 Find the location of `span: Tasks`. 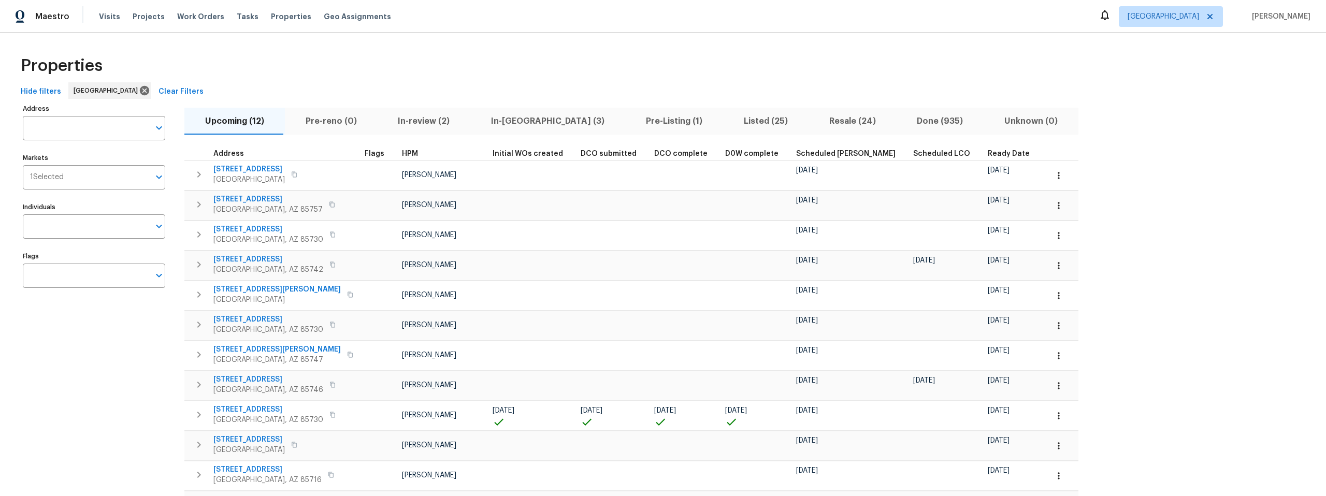

span: Tasks is located at coordinates (248, 17).